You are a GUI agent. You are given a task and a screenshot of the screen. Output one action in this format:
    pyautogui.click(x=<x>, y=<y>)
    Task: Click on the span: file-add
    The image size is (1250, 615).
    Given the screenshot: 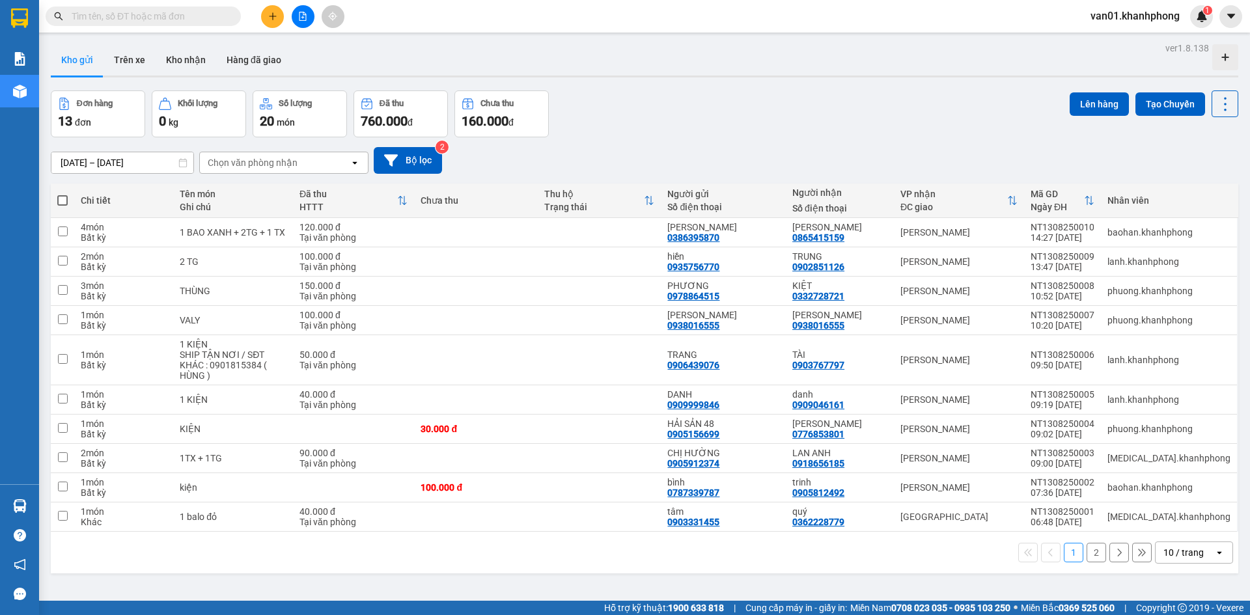 What is the action you would take?
    pyautogui.click(x=303, y=16)
    